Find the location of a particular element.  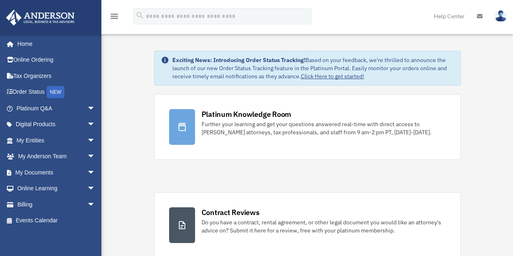

a: Events Calendar is located at coordinates (56, 221).